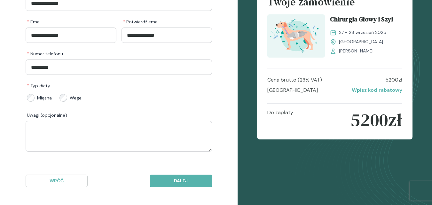 The image size is (432, 205). I want to click on span: Numer telefonu, so click(45, 54).